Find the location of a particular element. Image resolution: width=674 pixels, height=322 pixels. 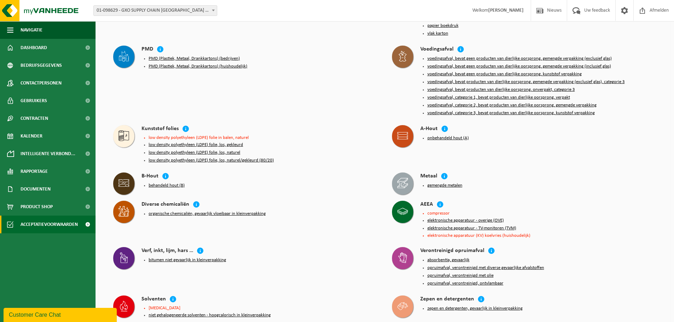

span: Documenten is located at coordinates (35, 189).